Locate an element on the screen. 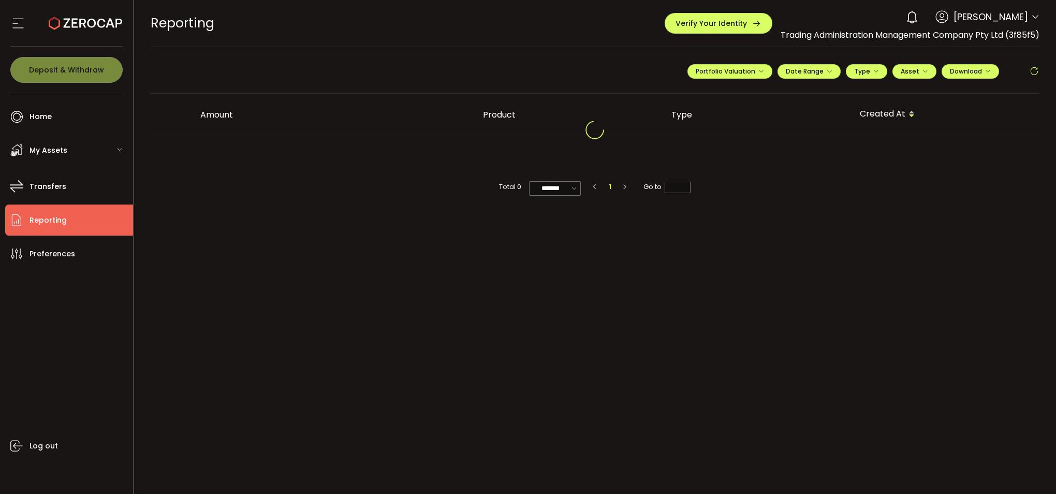  span: Log out is located at coordinates (43, 446).